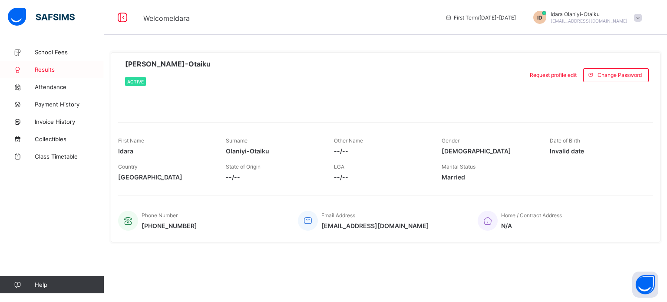 Image resolution: width=667 pixels, height=302 pixels. What do you see at coordinates (159, 215) in the screenshot?
I see `span: Phone Number` at bounding box center [159, 215].